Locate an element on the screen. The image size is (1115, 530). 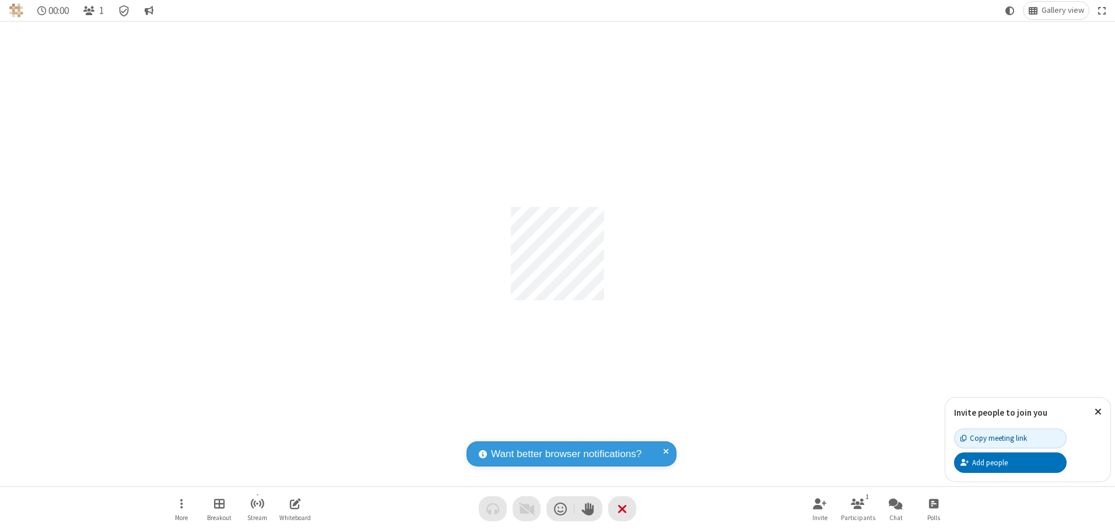
span: More is located at coordinates (181, 518).